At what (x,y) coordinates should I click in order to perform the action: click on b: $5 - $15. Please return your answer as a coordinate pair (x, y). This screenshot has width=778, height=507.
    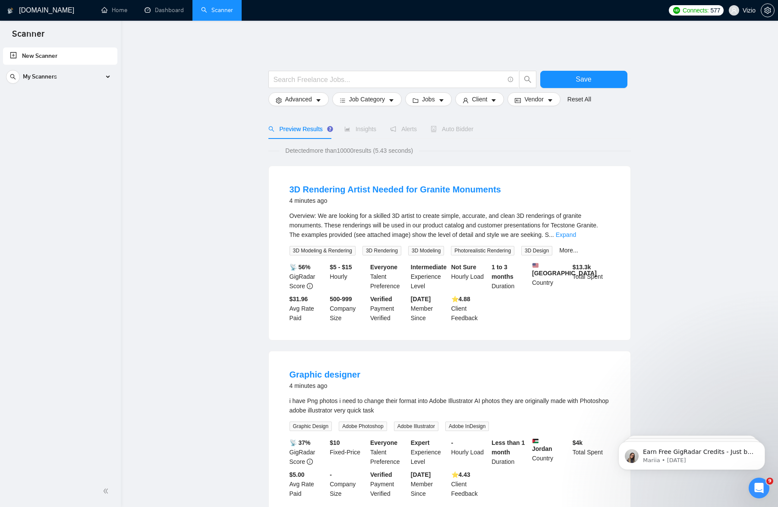
    Looking at the image, I should click on (340, 267).